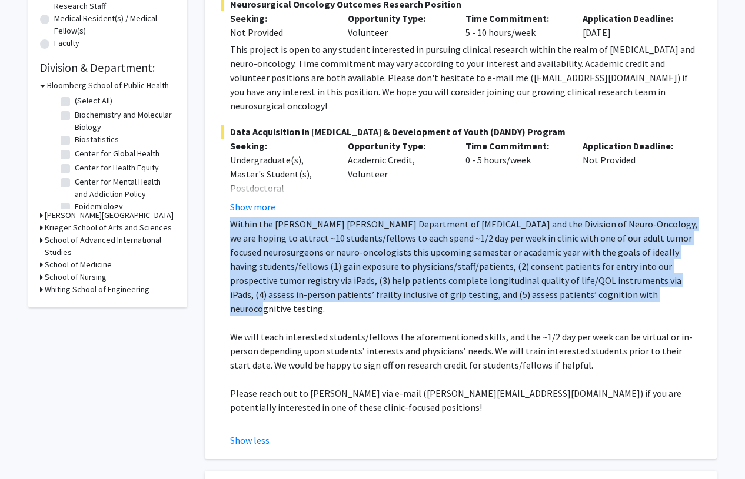 The height and width of the screenshot is (479, 745). What do you see at coordinates (115, 25) in the screenshot?
I see `label: Medical Resident(s) / Medical Fellow(s)` at bounding box center [115, 25].